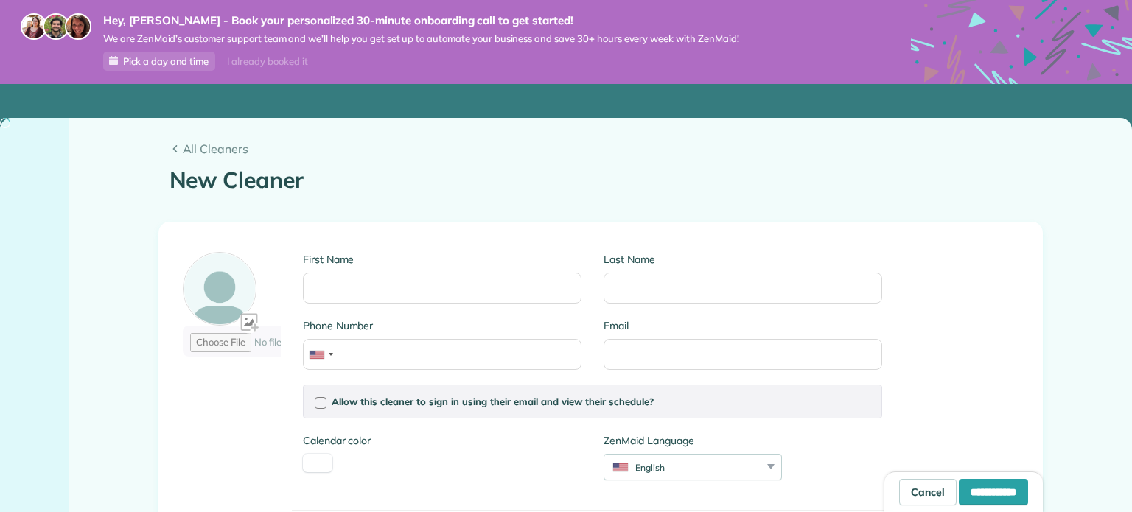 This screenshot has height=512, width=1132. I want to click on span: We are ZenMaid’s customer support team and we’ll help you get set up to automate your business an..., so click(421, 38).